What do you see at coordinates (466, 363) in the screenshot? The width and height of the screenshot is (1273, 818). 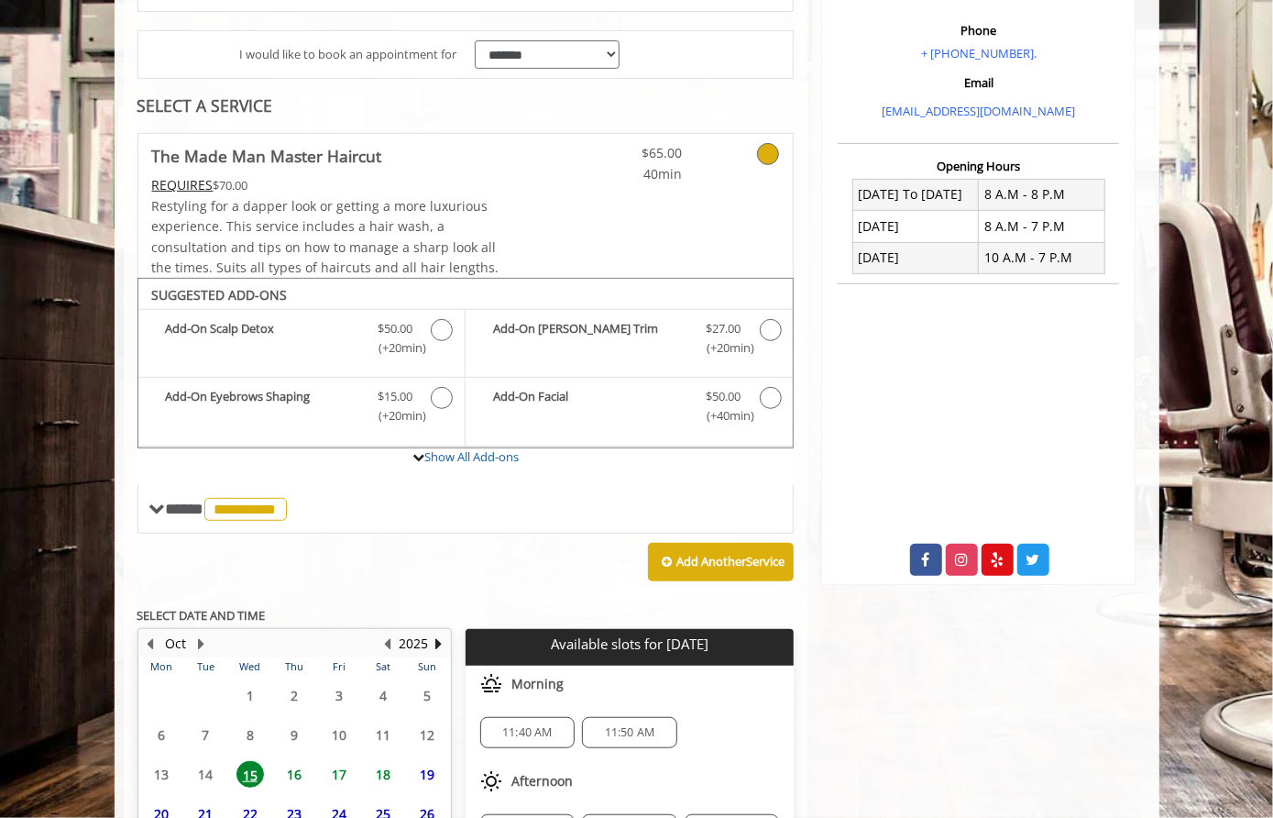 I see `div: The Made Man Master Haircut Add-onS` at bounding box center [466, 363].